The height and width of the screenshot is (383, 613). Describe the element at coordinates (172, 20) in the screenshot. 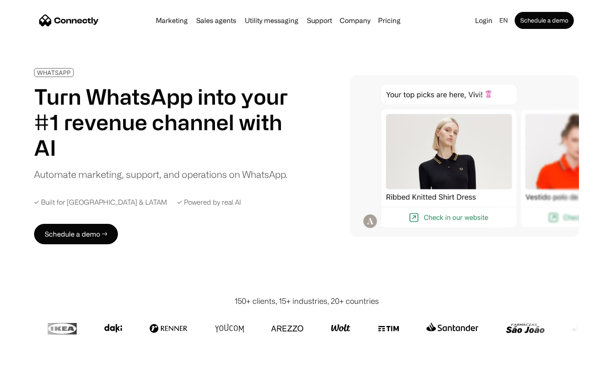

I see `a: Marketing` at that location.